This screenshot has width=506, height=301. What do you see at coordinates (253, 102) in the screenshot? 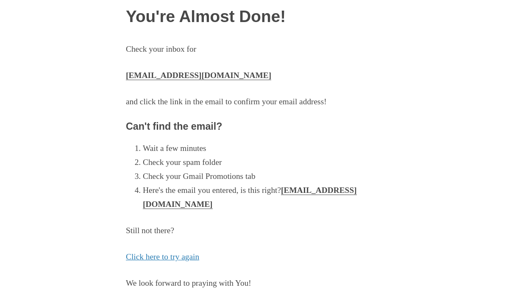
I see `p: and click the link in the email to confirm your email address!` at bounding box center [253, 102].